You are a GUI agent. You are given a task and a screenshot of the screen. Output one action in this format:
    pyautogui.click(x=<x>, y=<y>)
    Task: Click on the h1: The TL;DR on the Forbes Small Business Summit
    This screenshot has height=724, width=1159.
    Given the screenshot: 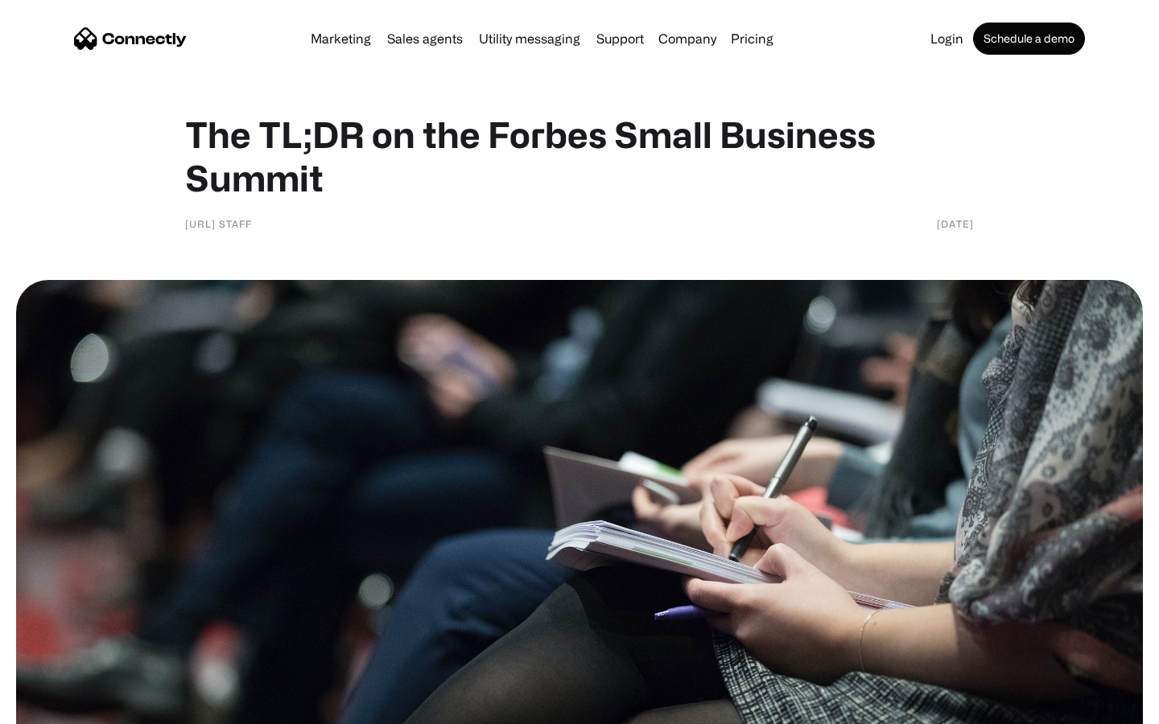 What is the action you would take?
    pyautogui.click(x=580, y=156)
    